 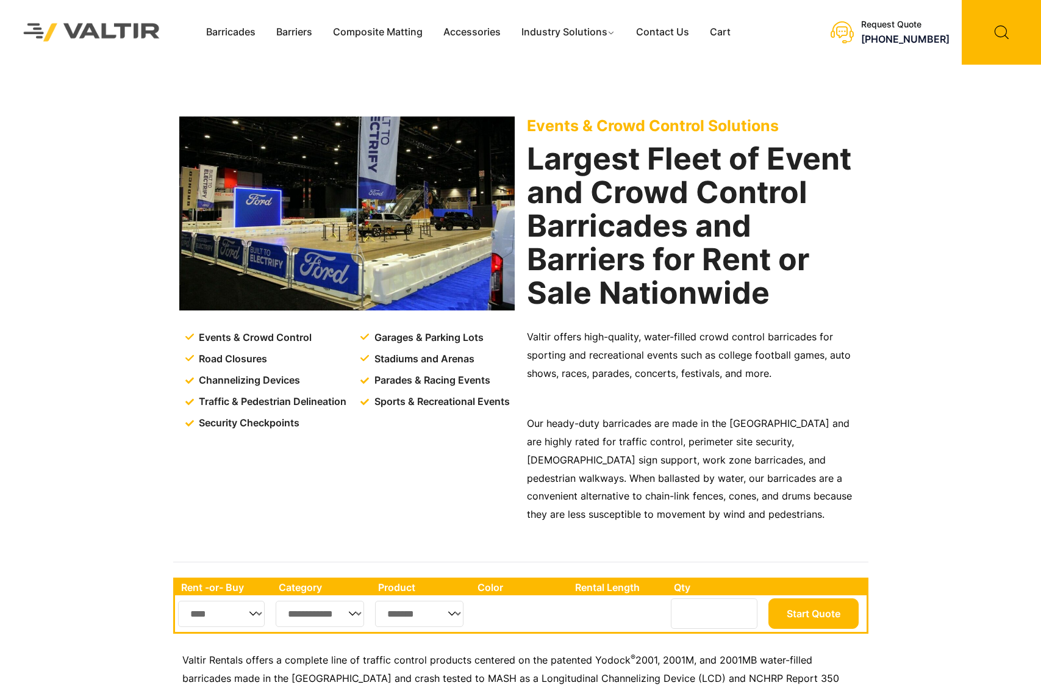 What do you see at coordinates (248, 380) in the screenshot?
I see `span: Channelizing Devices` at bounding box center [248, 380].